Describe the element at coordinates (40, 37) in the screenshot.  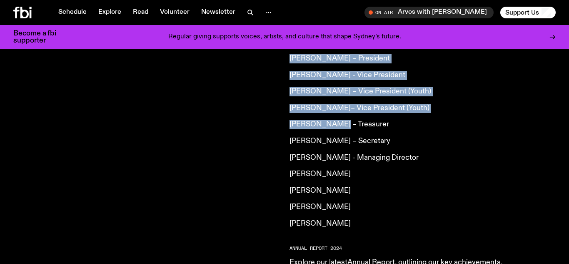
I see `h3: Become a fbi supporter` at that location.